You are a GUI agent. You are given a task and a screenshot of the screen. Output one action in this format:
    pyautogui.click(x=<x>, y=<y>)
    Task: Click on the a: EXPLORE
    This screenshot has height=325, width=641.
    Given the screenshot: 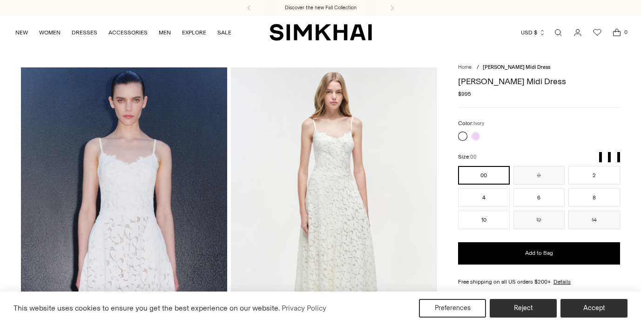 What is the action you would take?
    pyautogui.click(x=194, y=33)
    